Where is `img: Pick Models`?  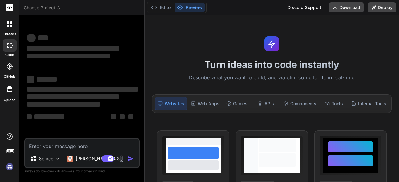 img: Pick Models is located at coordinates (58, 159).